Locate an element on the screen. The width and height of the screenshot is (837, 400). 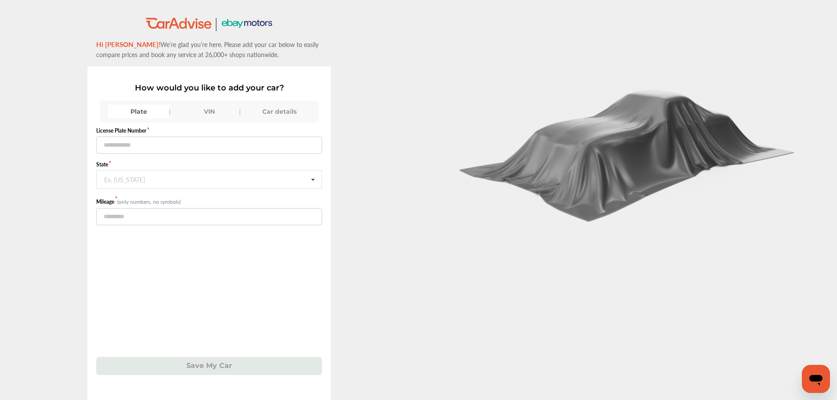
div: Car details is located at coordinates (280, 112).